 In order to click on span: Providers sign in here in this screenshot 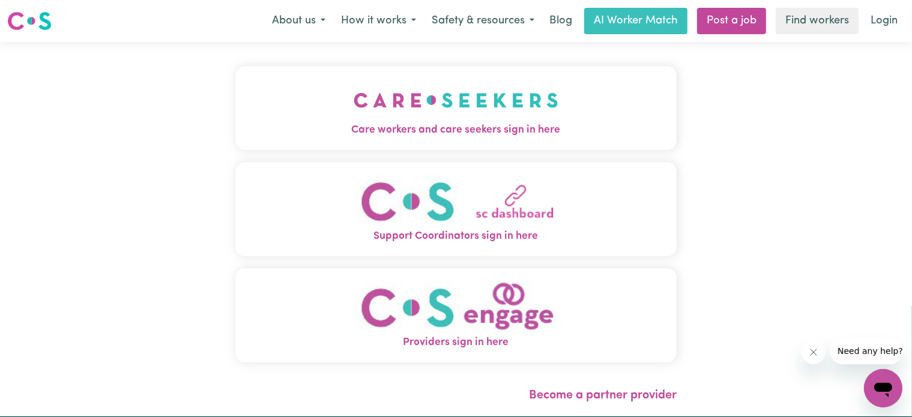, I will do `click(456, 343)`.